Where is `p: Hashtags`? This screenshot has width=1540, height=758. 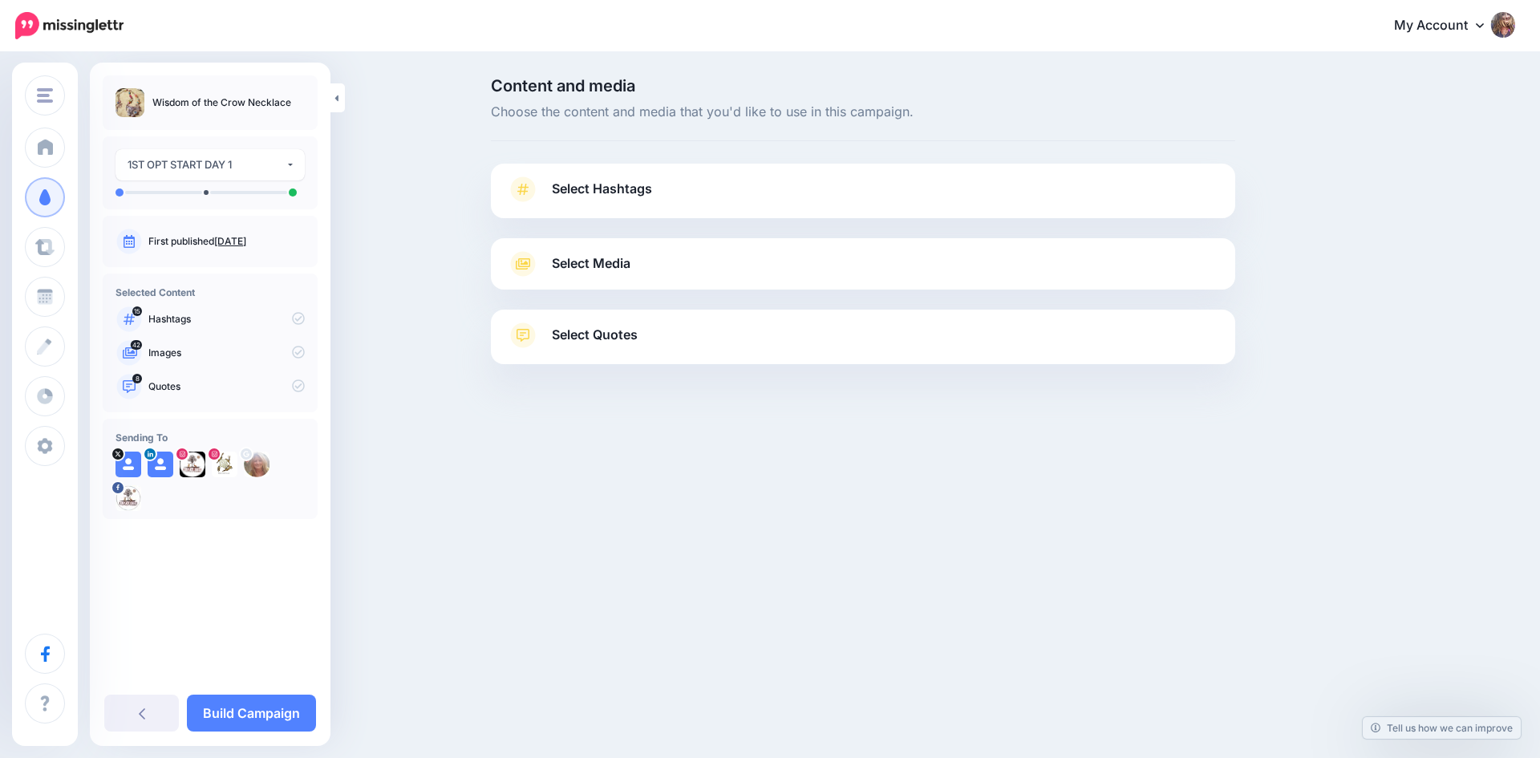 p: Hashtags is located at coordinates (226, 319).